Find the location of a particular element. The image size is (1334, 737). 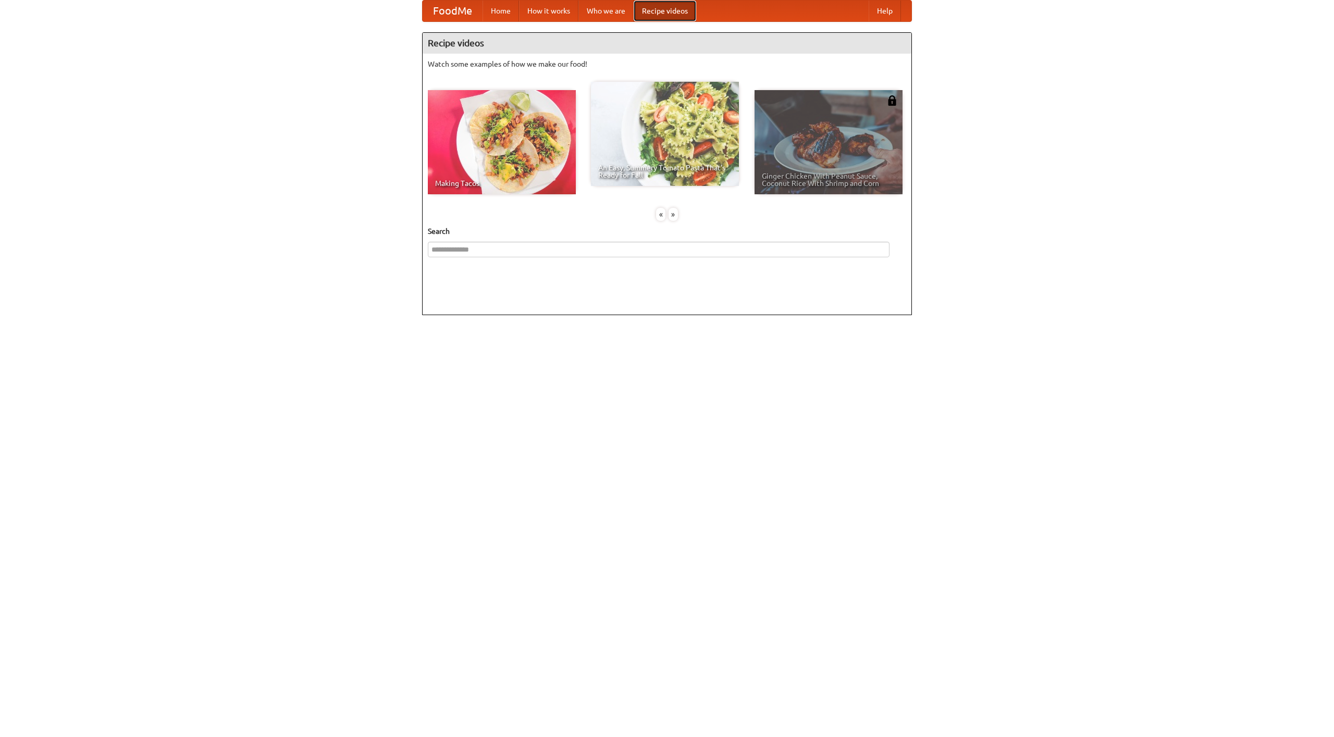

a: Making Tacos is located at coordinates (502, 142).